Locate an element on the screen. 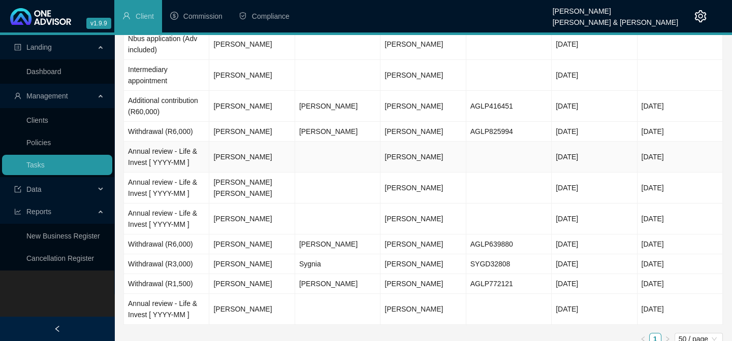  span: Client is located at coordinates (145, 16).